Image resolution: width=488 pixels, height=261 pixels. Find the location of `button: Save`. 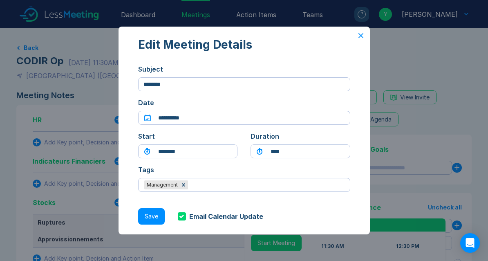

button: Save is located at coordinates (151, 216).